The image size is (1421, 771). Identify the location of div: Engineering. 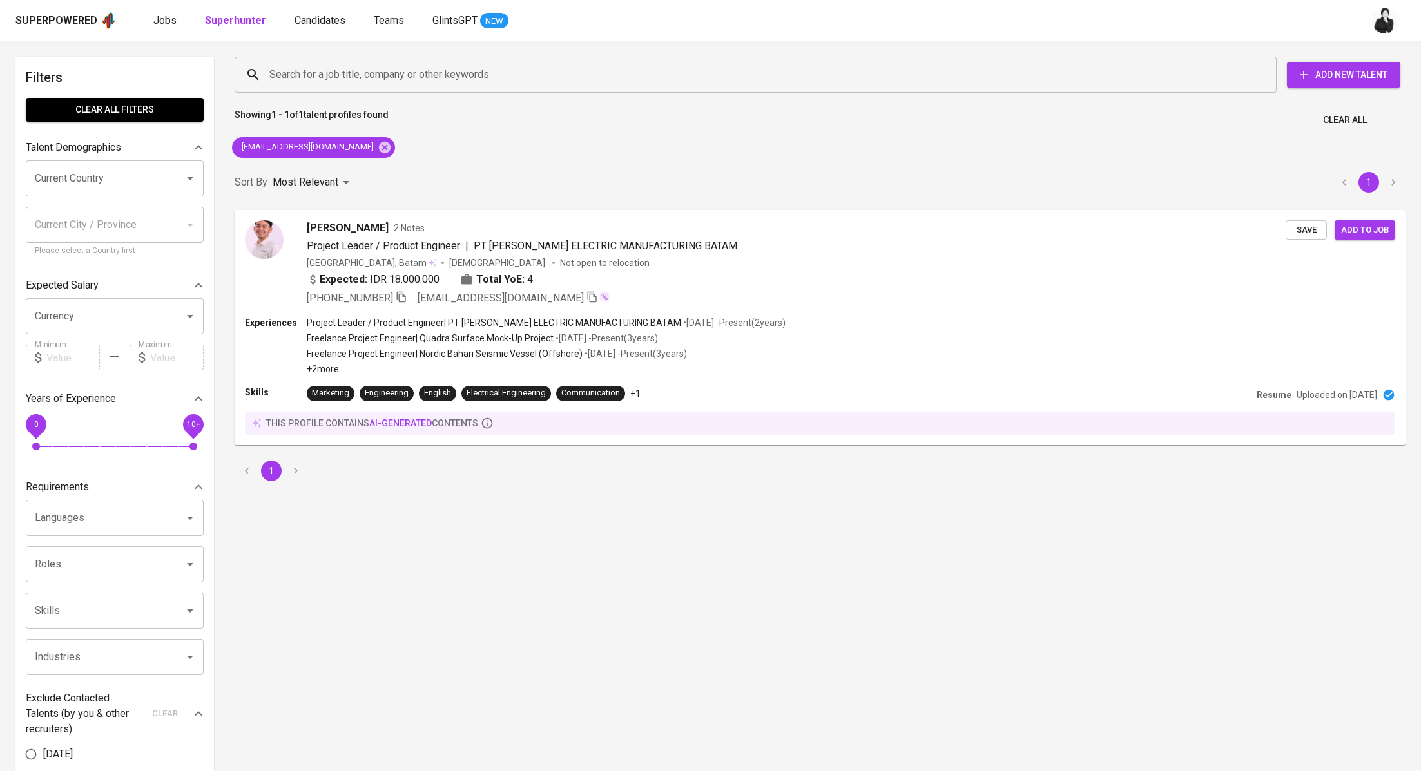
(387, 393).